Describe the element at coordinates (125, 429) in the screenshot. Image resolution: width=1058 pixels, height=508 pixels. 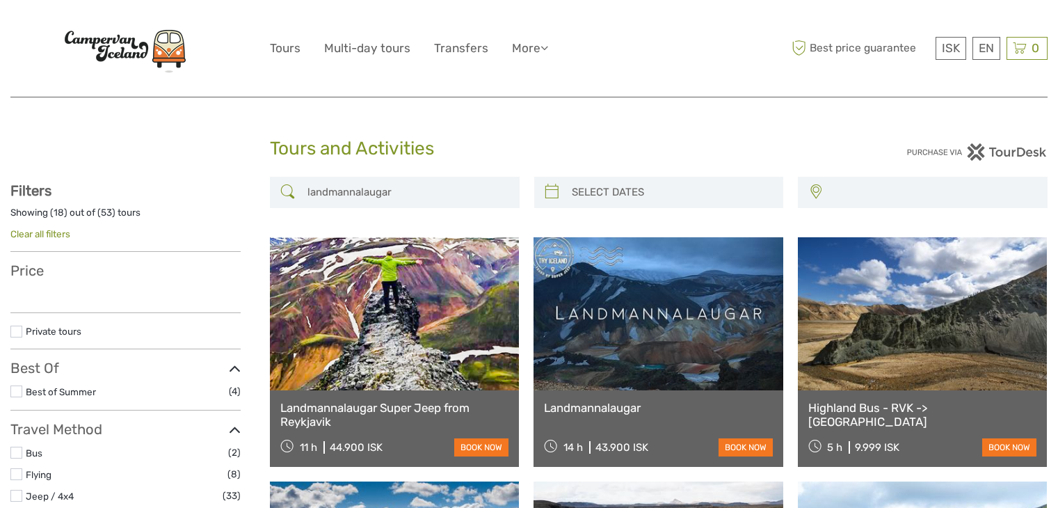
I see `h3: Travel Method` at that location.